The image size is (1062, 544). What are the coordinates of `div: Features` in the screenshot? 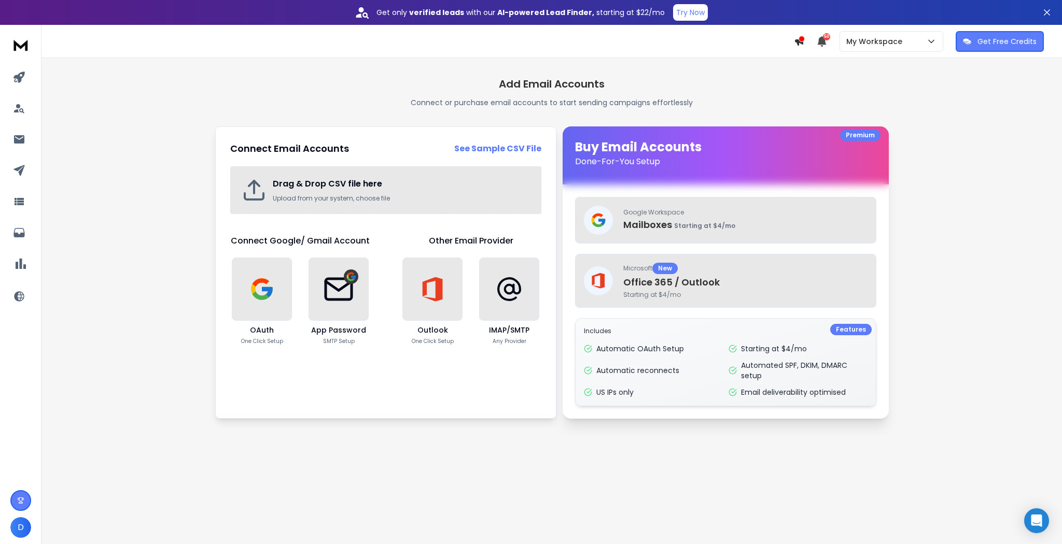 It's located at (851, 330).